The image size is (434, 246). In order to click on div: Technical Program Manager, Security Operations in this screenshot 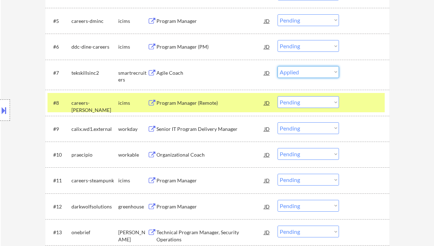, I will do `click(211, 236)`.